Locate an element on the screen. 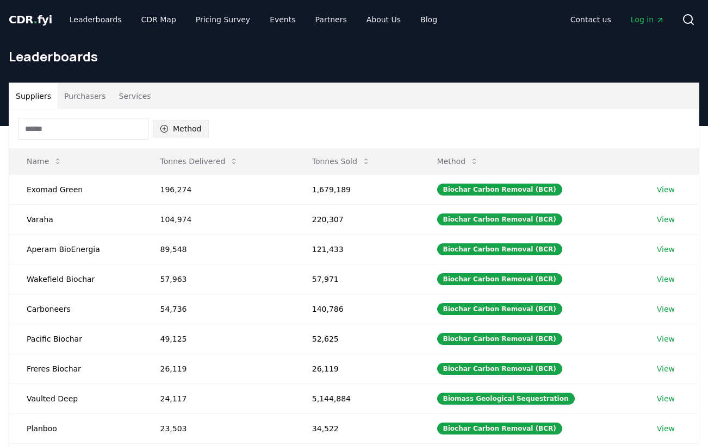 The width and height of the screenshot is (708, 447). td: 121,433 is located at coordinates (357, 249).